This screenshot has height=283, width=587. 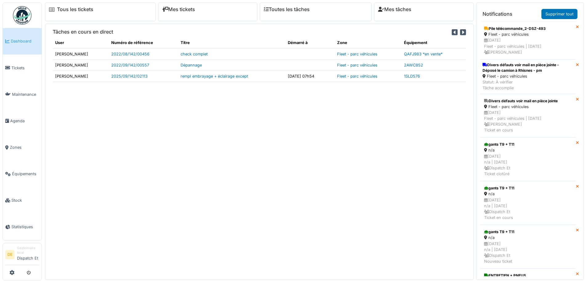 I want to click on li: Dispatch Et, so click(x=28, y=255).